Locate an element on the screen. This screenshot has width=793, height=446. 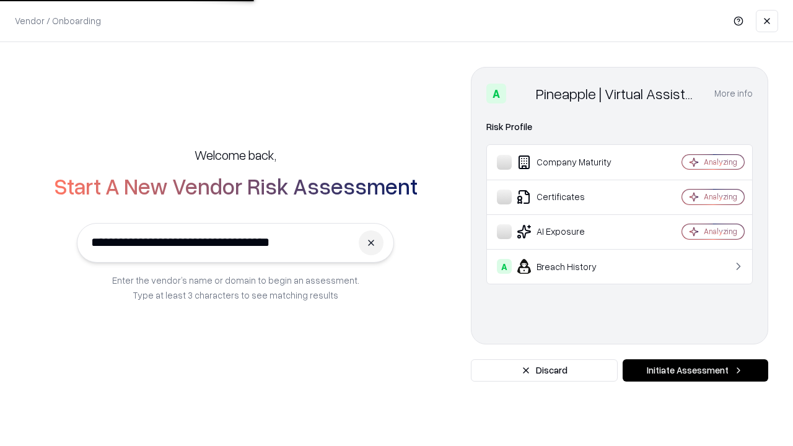
div: AI Exposure is located at coordinates (570, 232).